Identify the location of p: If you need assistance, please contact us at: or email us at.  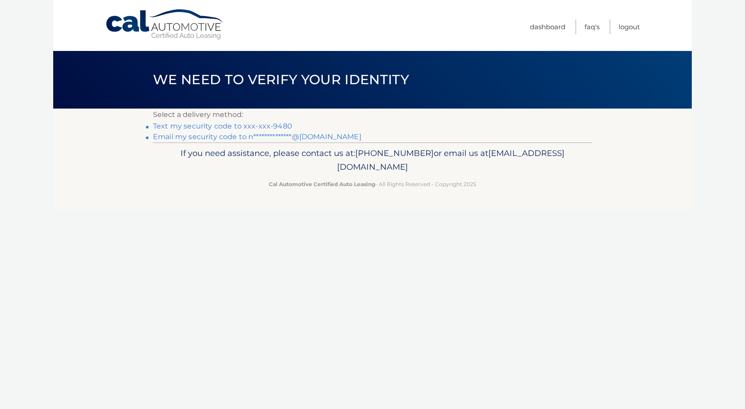
(373, 161).